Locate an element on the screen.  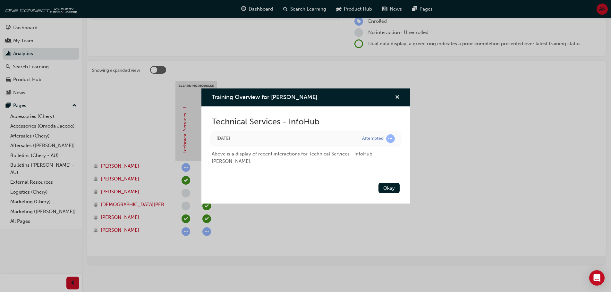
div: Open Intercom Messenger is located at coordinates (597, 278).